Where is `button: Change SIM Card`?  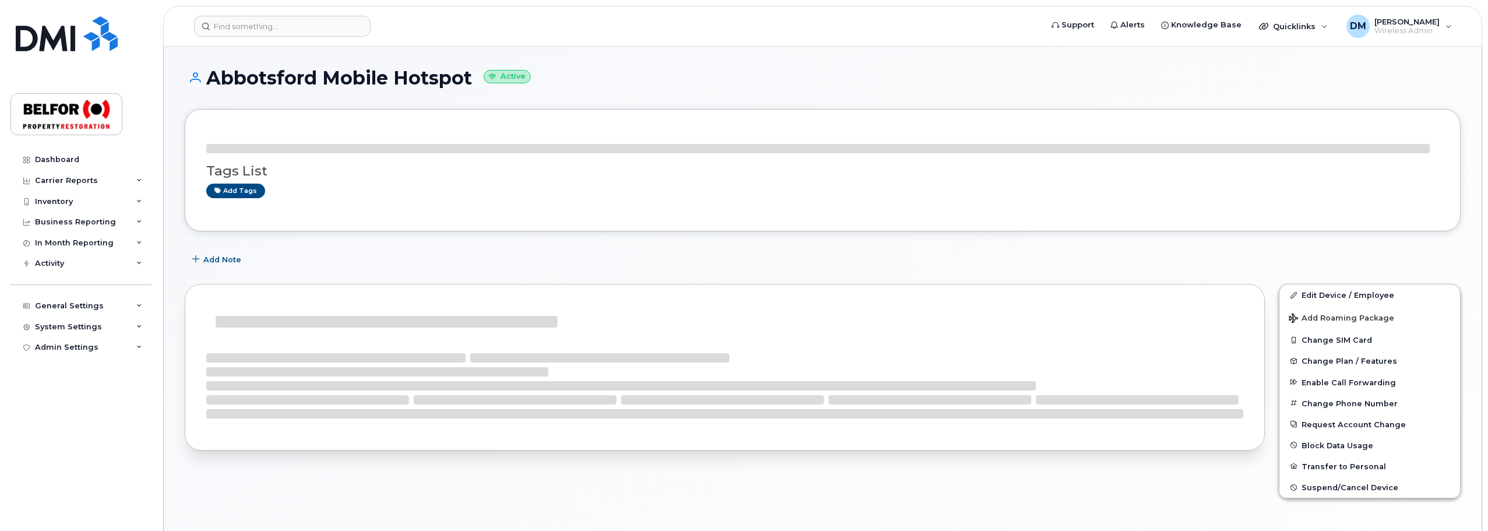 button: Change SIM Card is located at coordinates (1370, 340).